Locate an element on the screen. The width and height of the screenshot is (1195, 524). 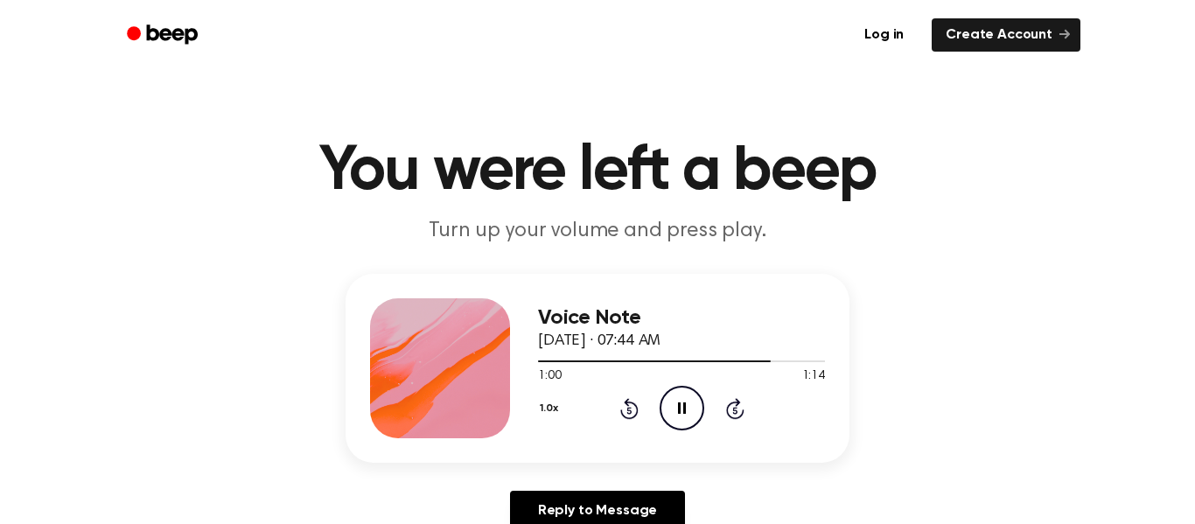
button: 1.0x is located at coordinates (551, 408).